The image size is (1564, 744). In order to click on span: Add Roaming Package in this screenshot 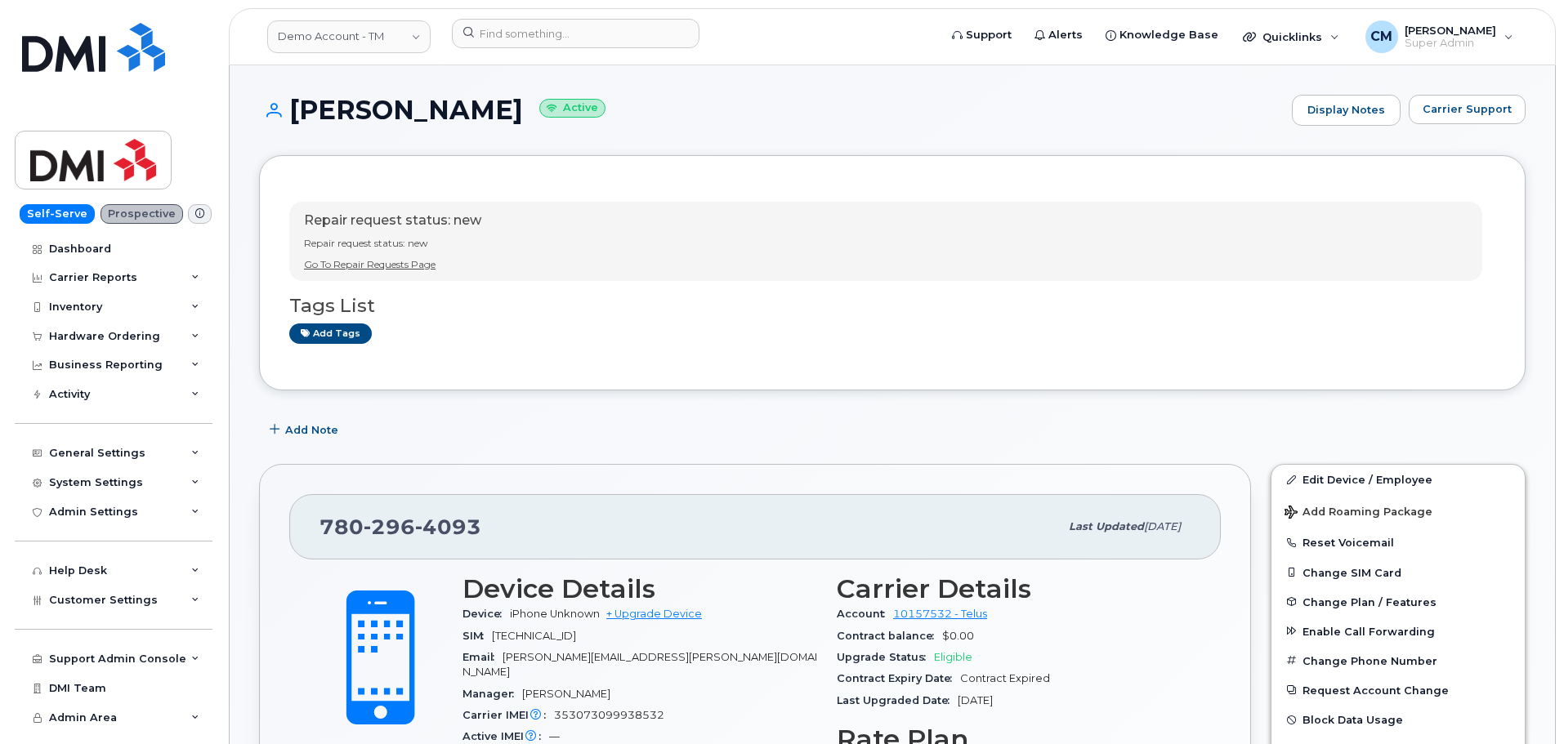, I will do `click(1358, 513)`.